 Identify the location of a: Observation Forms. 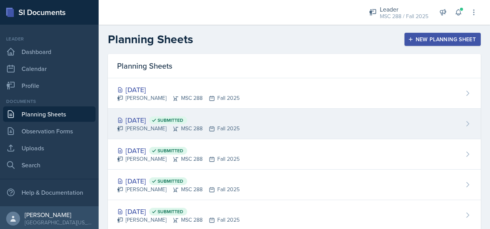
(49, 131).